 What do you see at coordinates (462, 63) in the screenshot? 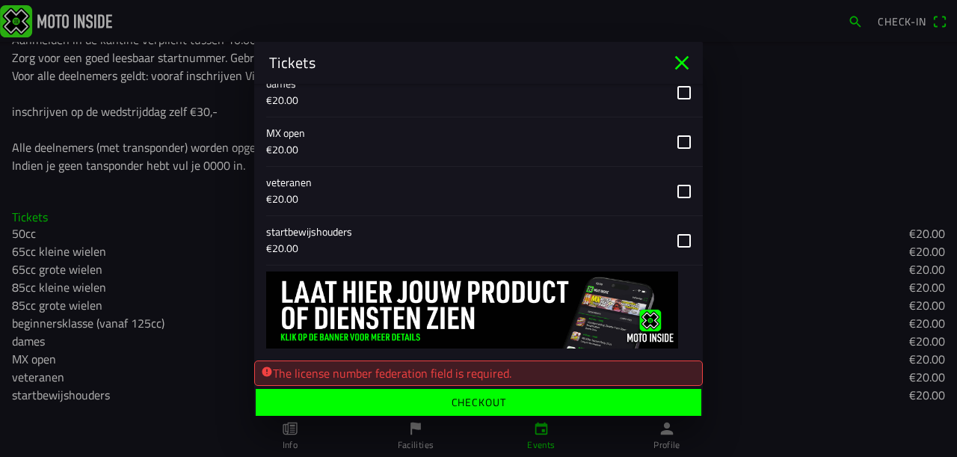
I see `ion-title: Tickets` at bounding box center [462, 63].